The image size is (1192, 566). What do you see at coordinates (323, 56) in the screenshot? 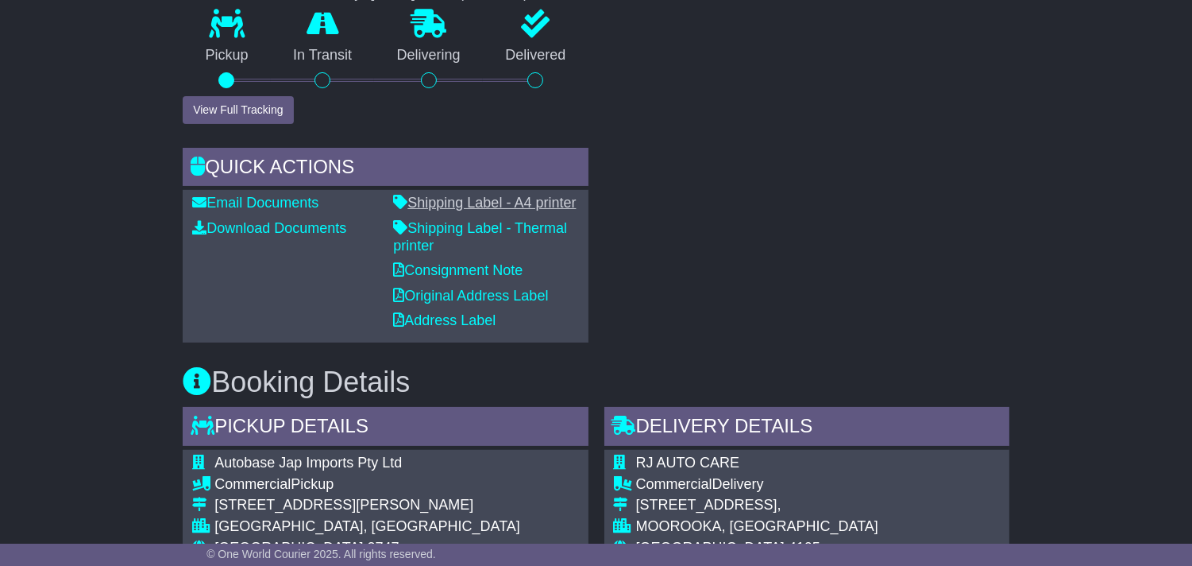
I see `p: In Transit` at bounding box center [323, 56].